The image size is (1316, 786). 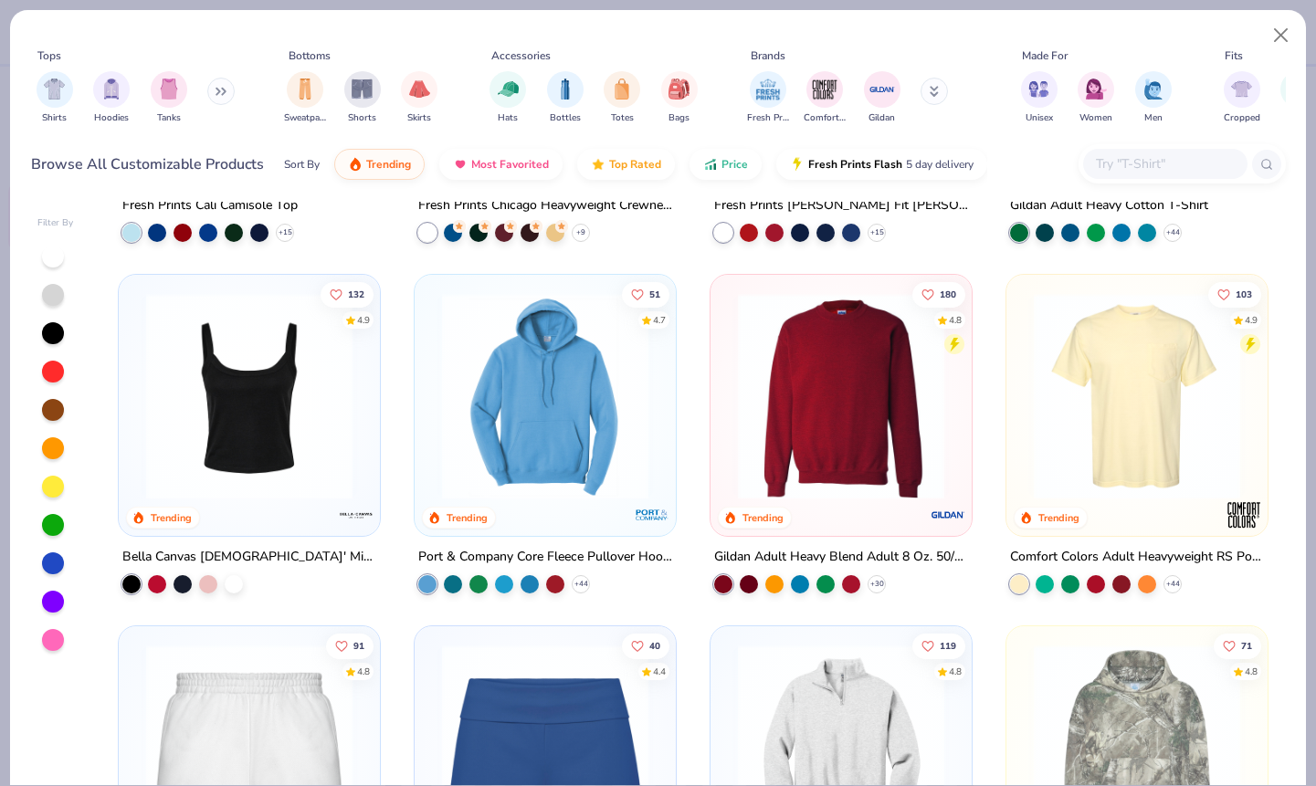 What do you see at coordinates (419, 98) in the screenshot?
I see `div: filter for Skirts` at bounding box center [419, 98].